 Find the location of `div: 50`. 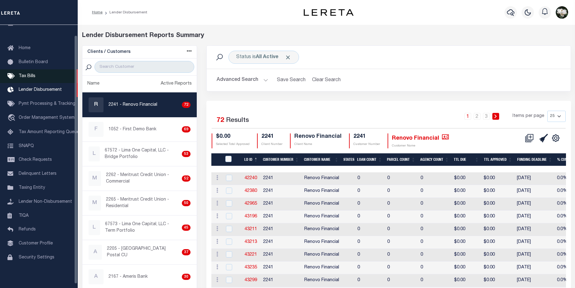

div: 50 is located at coordinates (186, 203).